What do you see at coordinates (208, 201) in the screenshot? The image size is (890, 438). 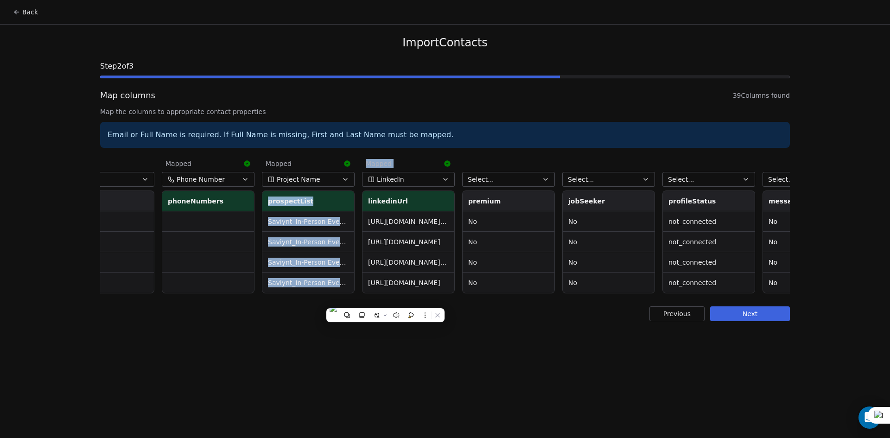 I see `th: phoneNumbers` at bounding box center [208, 201].